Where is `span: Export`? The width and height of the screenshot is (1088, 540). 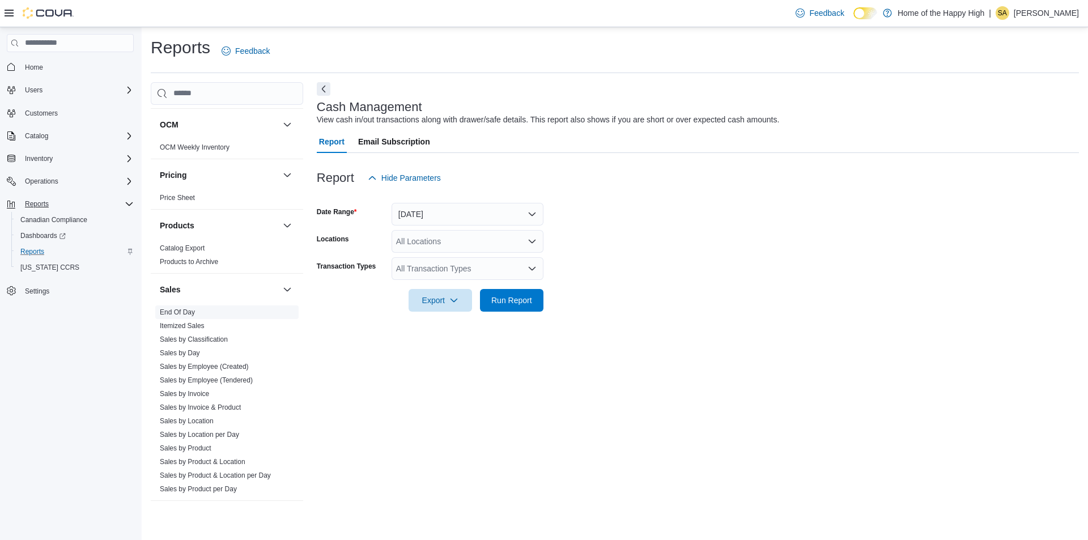
span: Export is located at coordinates (440, 300).